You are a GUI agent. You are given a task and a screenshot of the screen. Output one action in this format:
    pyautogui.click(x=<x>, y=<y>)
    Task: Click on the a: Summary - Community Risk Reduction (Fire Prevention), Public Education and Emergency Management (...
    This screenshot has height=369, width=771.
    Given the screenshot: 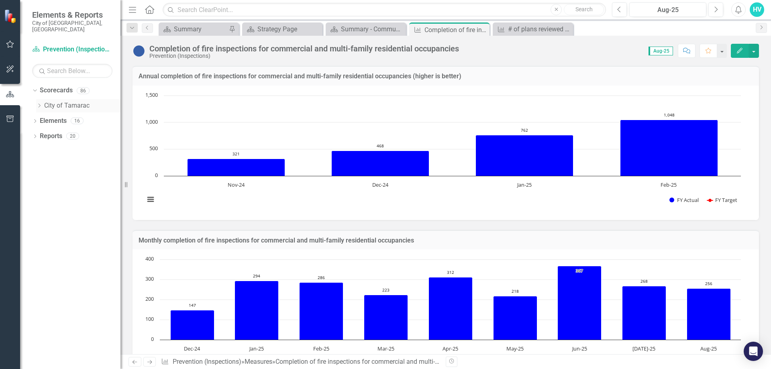 What is the action you would take?
    pyautogui.click(x=366, y=29)
    